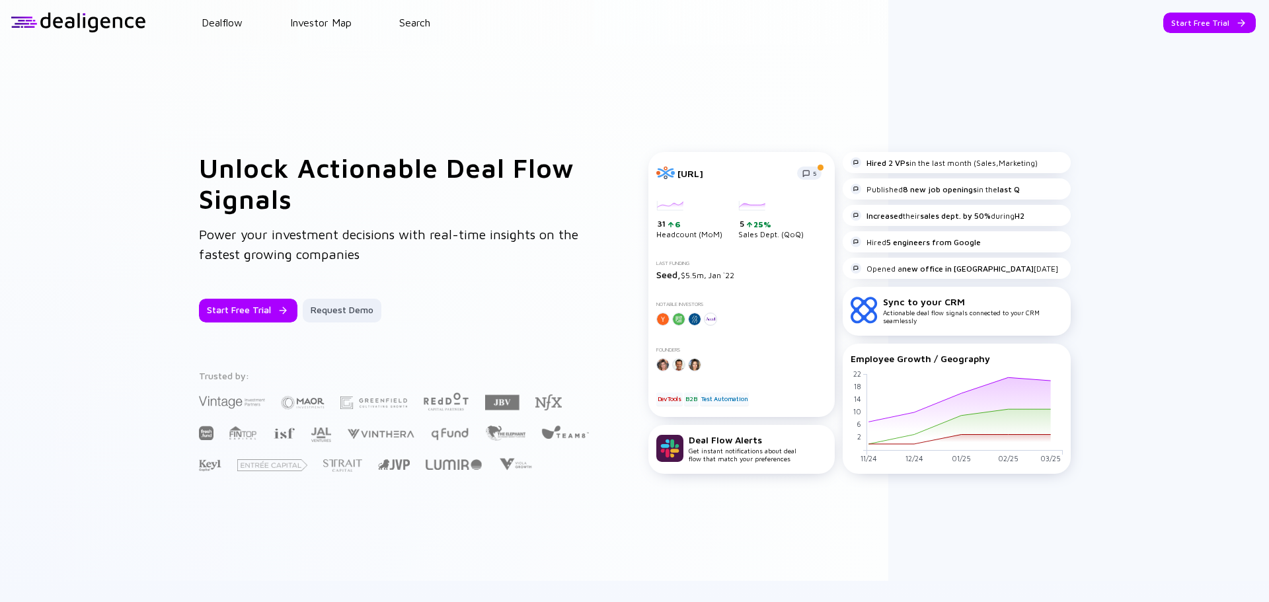  I want to click on img: Red Dot Capital Partners, so click(446, 401).